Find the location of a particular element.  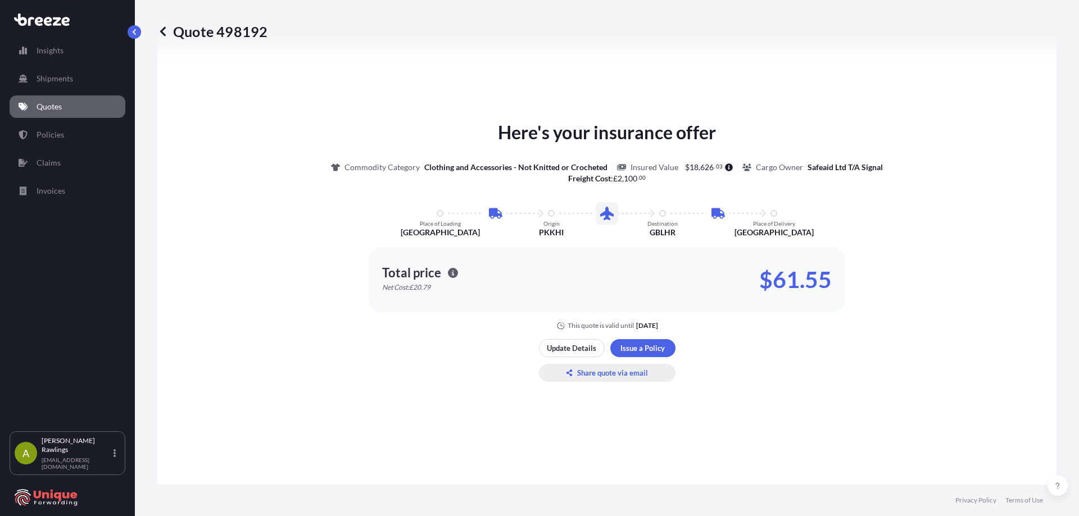

p: Claims is located at coordinates (48, 163).